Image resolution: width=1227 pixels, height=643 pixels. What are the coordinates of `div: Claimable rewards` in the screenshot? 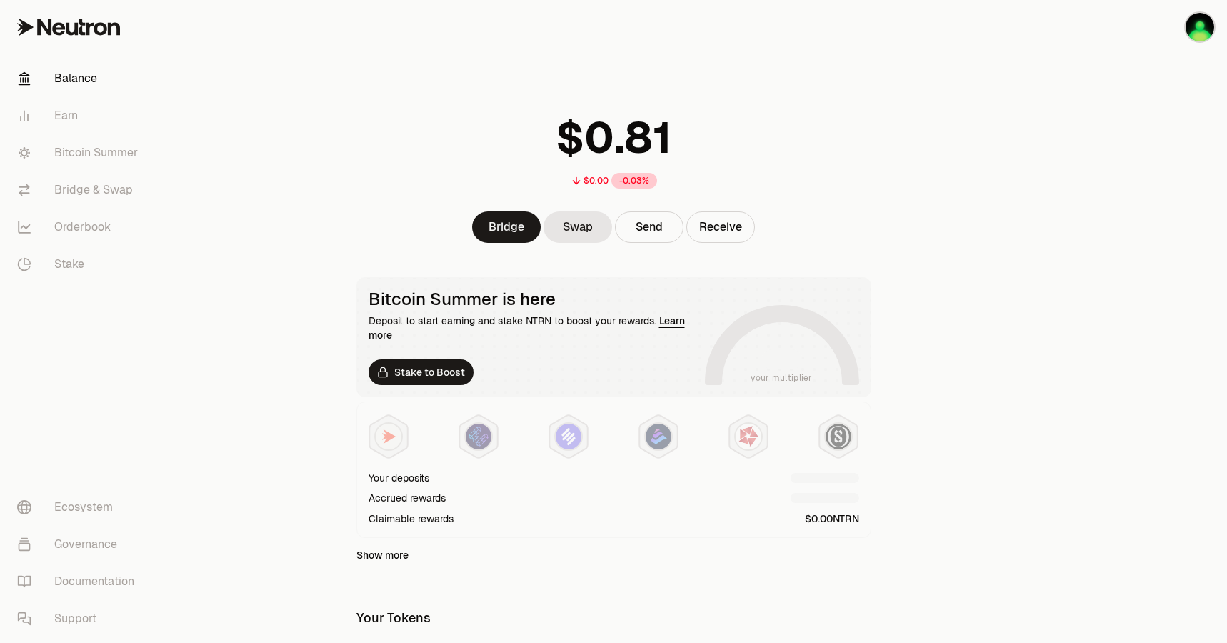 It's located at (411, 518).